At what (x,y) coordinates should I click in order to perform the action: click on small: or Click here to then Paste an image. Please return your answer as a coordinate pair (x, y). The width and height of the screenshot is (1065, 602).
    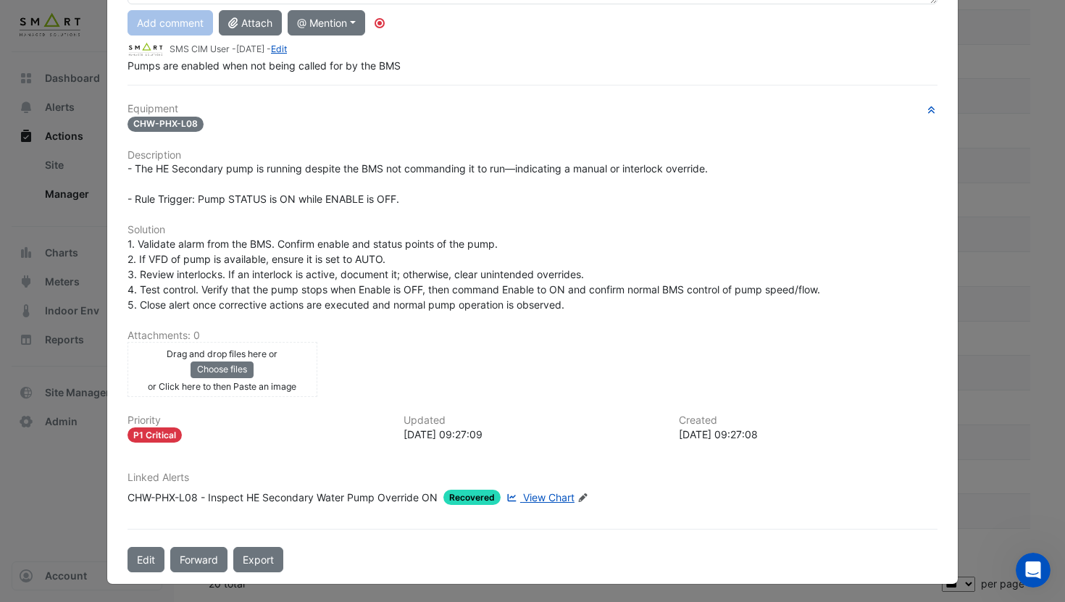
    Looking at the image, I should click on (222, 386).